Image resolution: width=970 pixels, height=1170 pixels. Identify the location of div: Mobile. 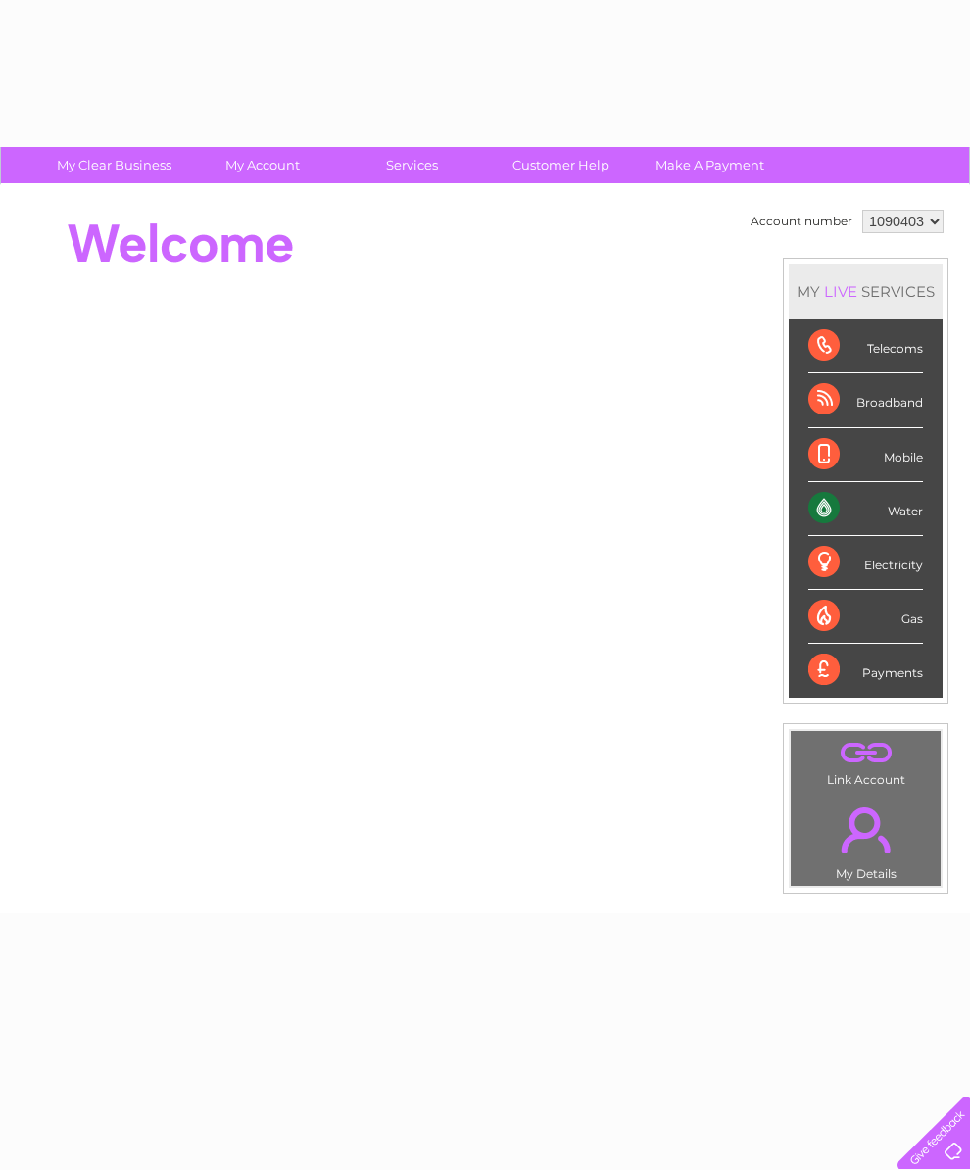
(865, 455).